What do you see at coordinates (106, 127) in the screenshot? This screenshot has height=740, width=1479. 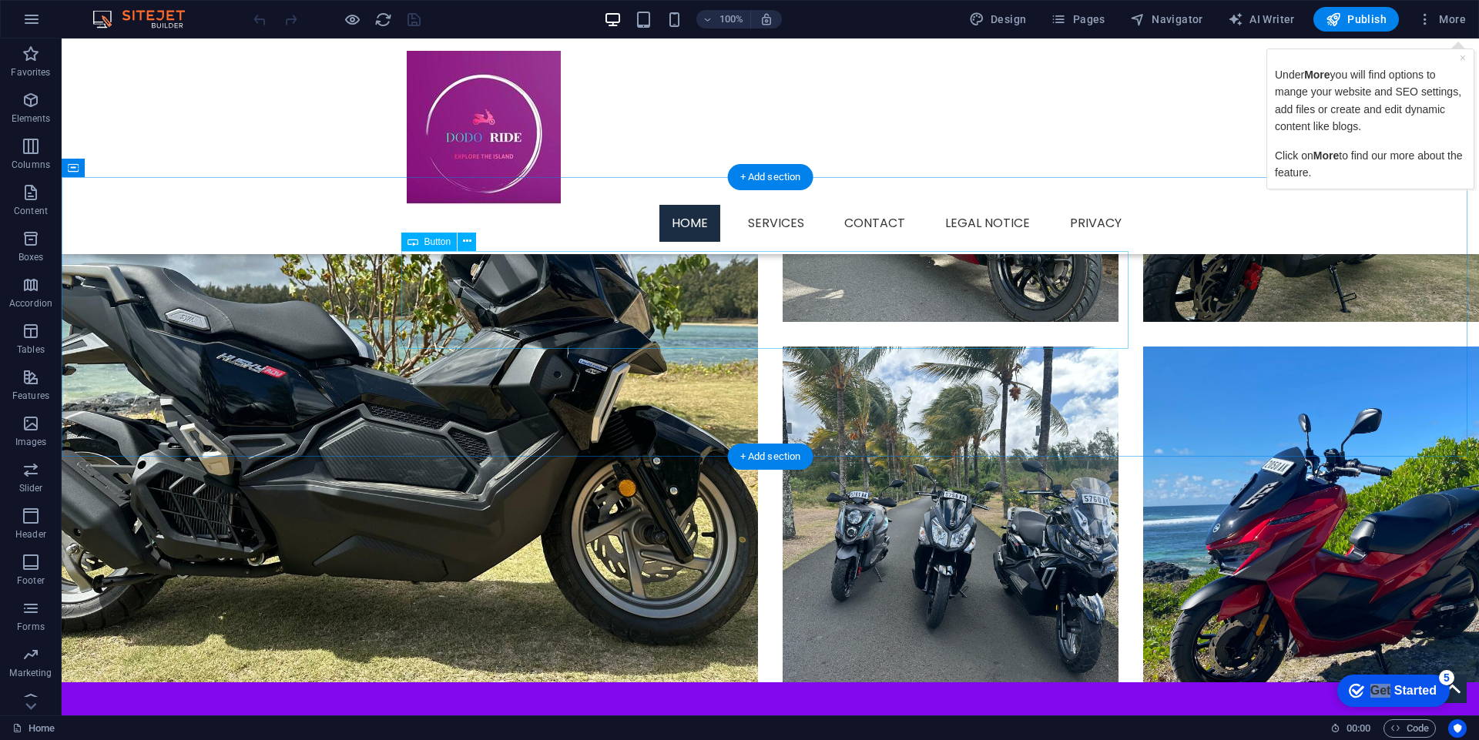 I see `p: Click on to find our more about the feature.` at bounding box center [106, 127].